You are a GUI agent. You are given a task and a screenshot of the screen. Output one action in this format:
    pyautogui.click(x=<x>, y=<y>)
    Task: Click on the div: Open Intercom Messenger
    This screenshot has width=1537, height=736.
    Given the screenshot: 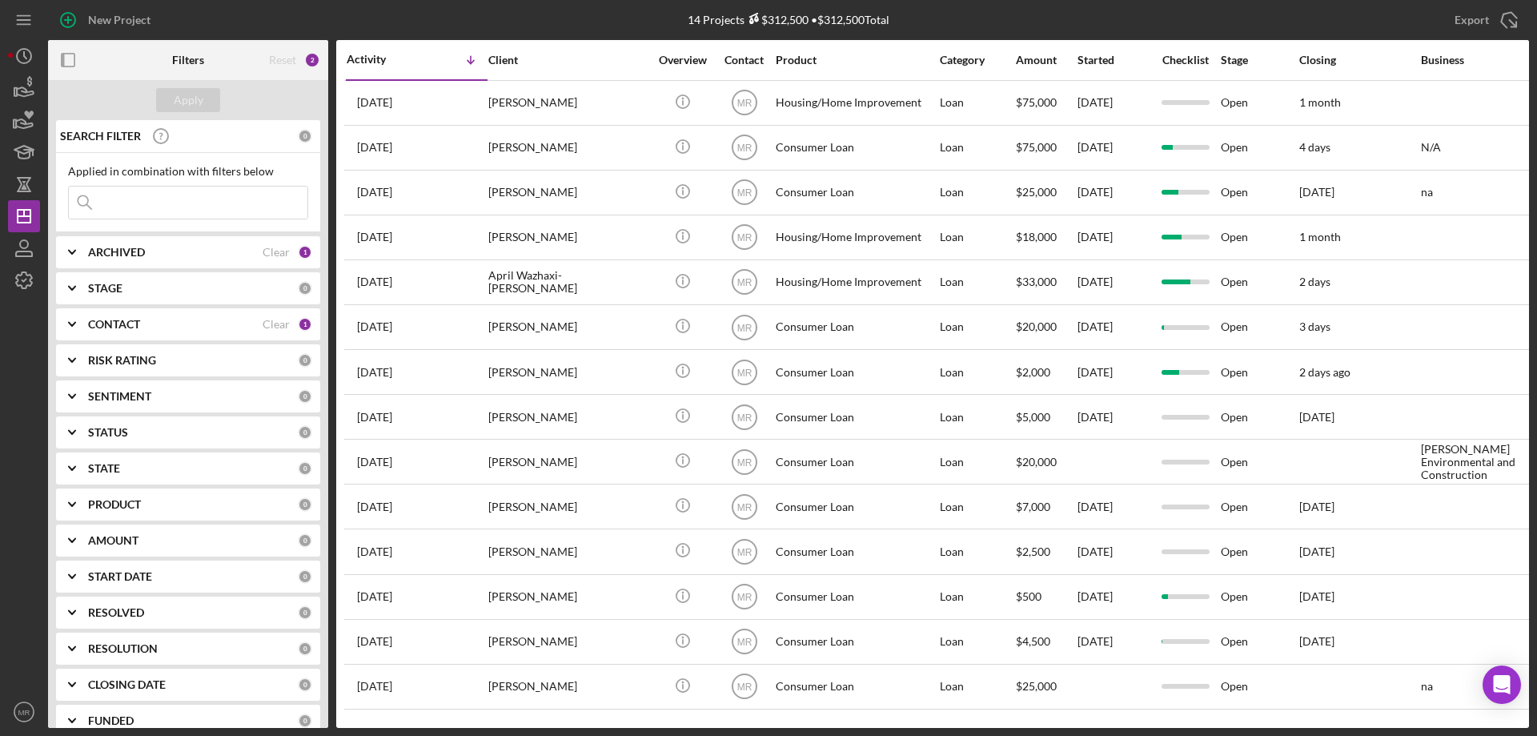 What is the action you would take?
    pyautogui.click(x=1501, y=684)
    